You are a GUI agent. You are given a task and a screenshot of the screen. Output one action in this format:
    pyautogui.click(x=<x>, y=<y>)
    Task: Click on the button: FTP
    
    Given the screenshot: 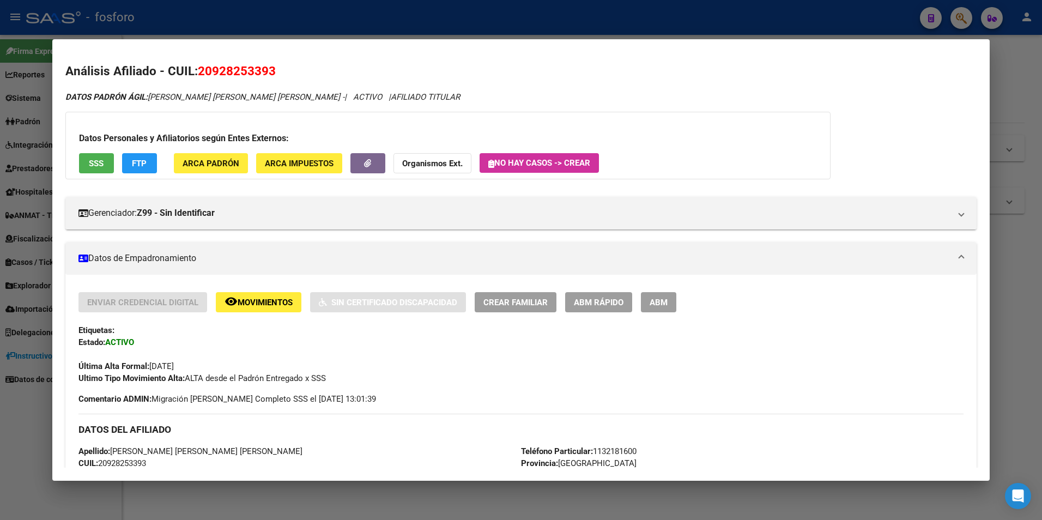 What is the action you would take?
    pyautogui.click(x=139, y=163)
    